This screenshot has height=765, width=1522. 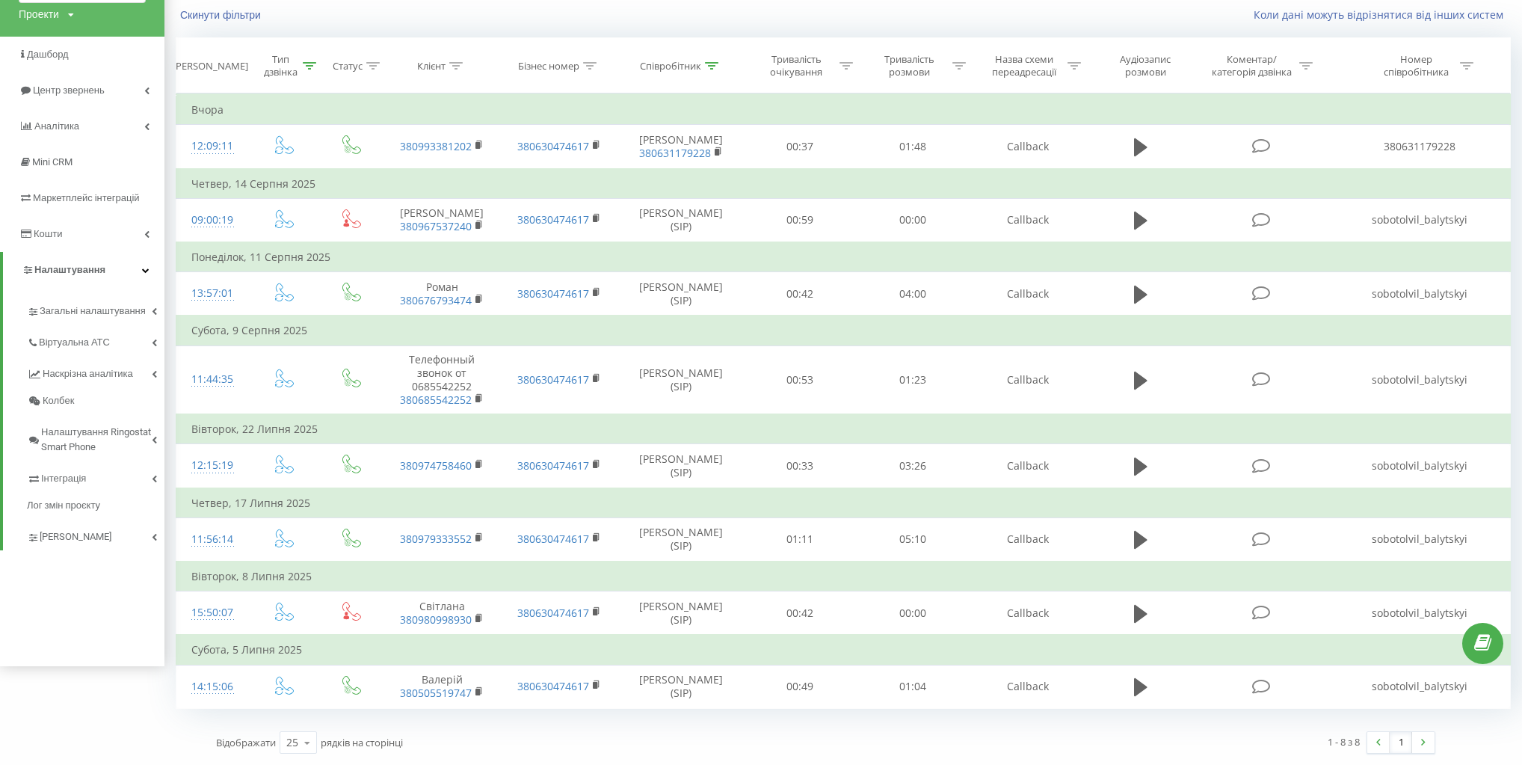 I want to click on a: 380993381202, so click(x=436, y=146).